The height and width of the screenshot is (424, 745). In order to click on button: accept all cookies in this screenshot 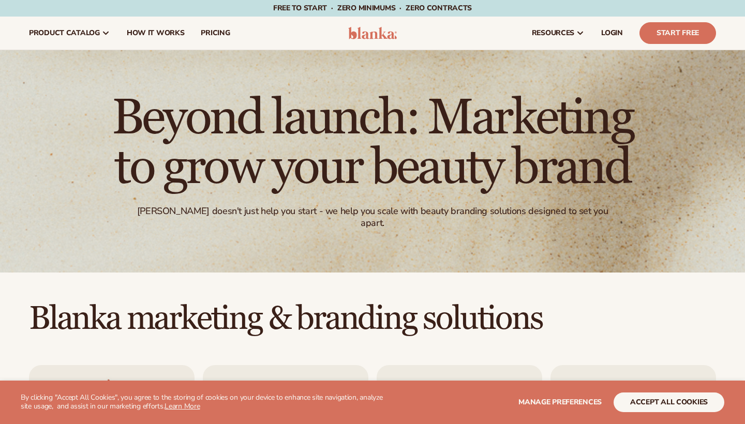, I will do `click(669, 402)`.